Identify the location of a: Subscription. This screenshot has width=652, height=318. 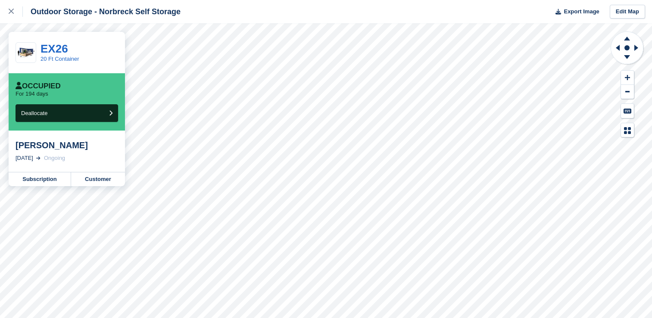
(40, 179).